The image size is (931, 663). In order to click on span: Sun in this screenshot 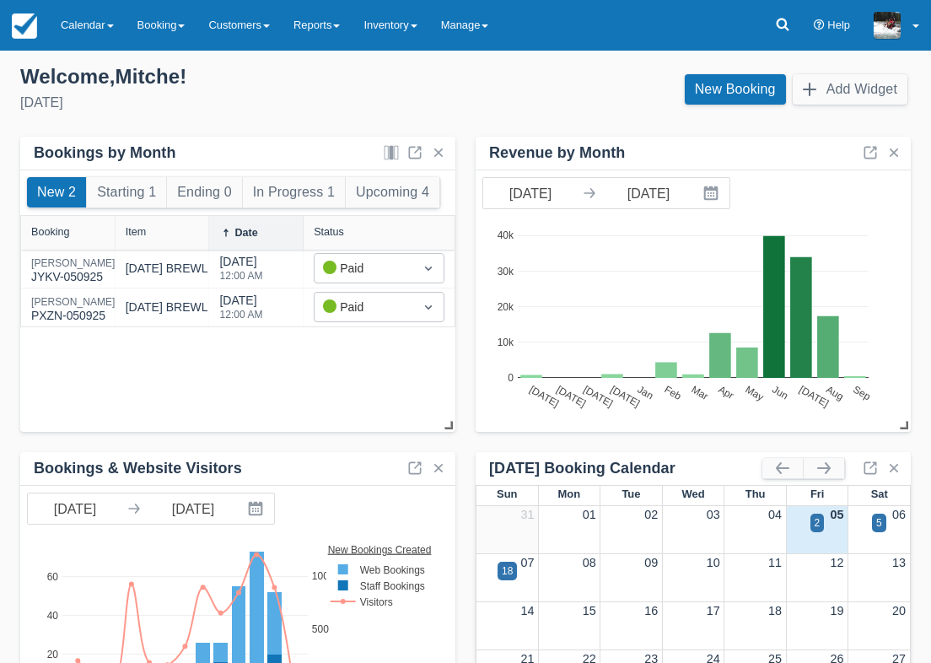, I will do `click(507, 493)`.